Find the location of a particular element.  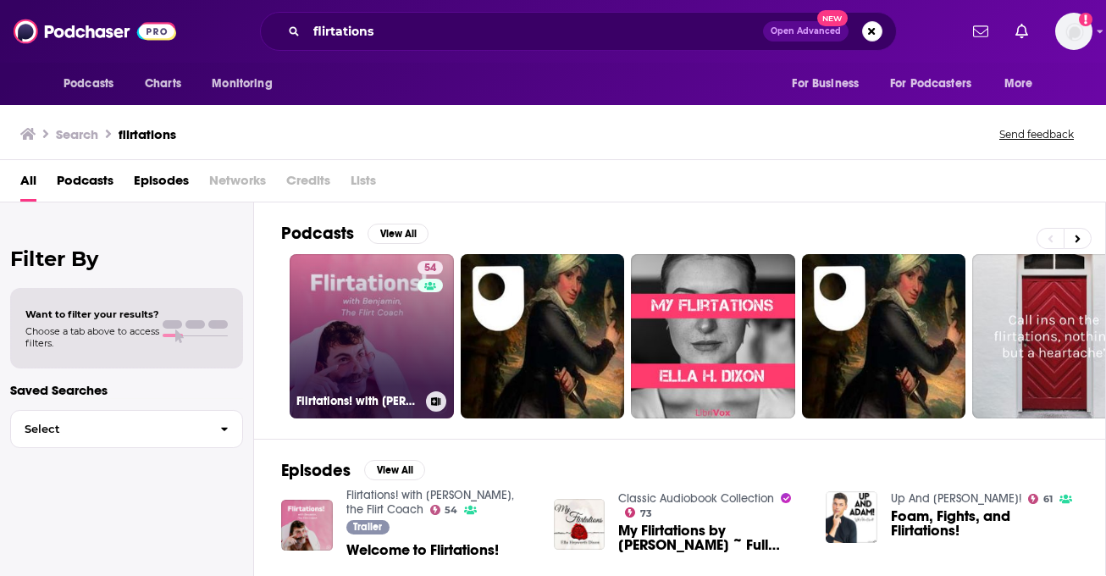

a: PodcastsView All is located at coordinates (355, 233).